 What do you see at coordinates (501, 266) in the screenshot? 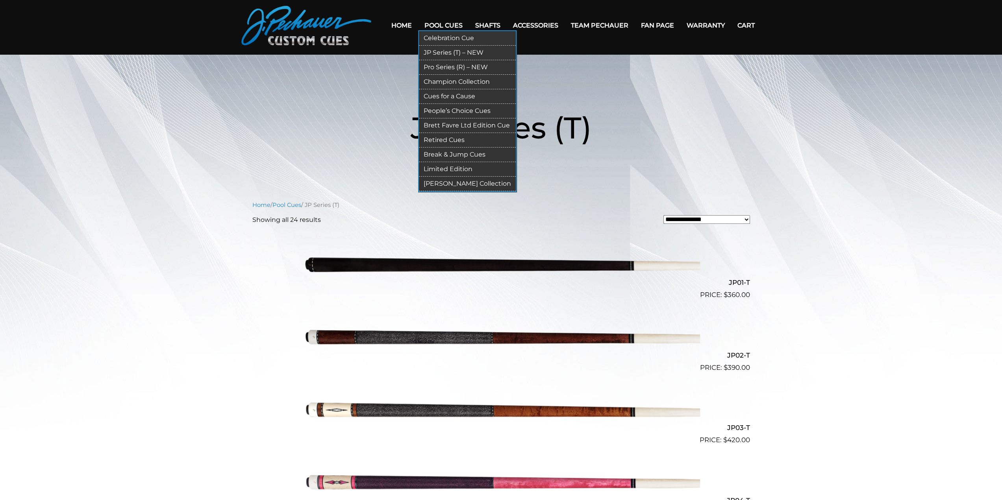
I see `a: JP01-T $360.00` at bounding box center [501, 266].